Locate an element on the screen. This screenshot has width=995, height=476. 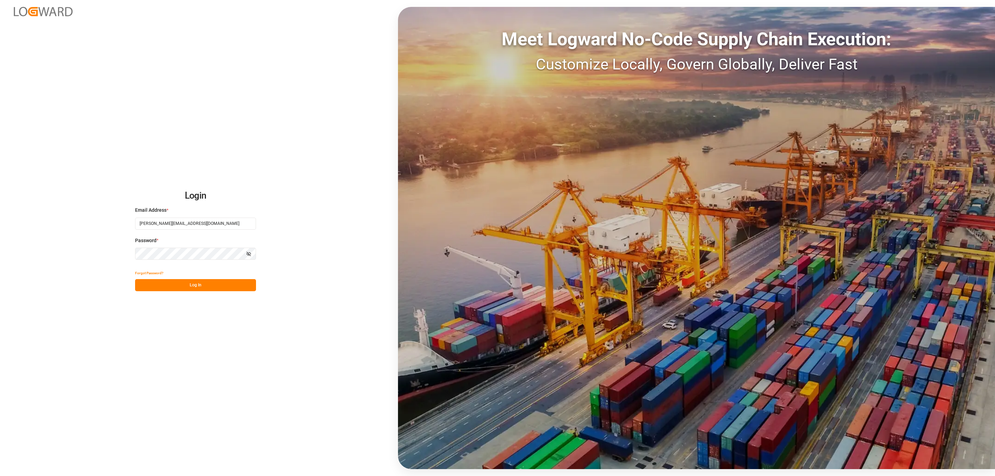
input: Enter your email is located at coordinates (196, 224).